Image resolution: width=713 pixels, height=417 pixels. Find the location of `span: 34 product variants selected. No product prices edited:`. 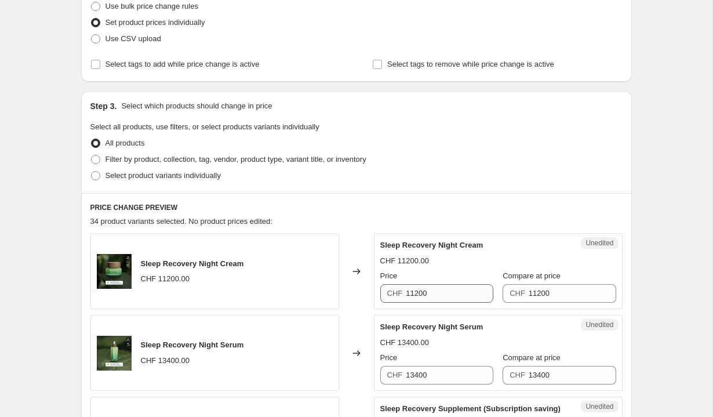

span: 34 product variants selected. No product prices edited: is located at coordinates (182, 221).